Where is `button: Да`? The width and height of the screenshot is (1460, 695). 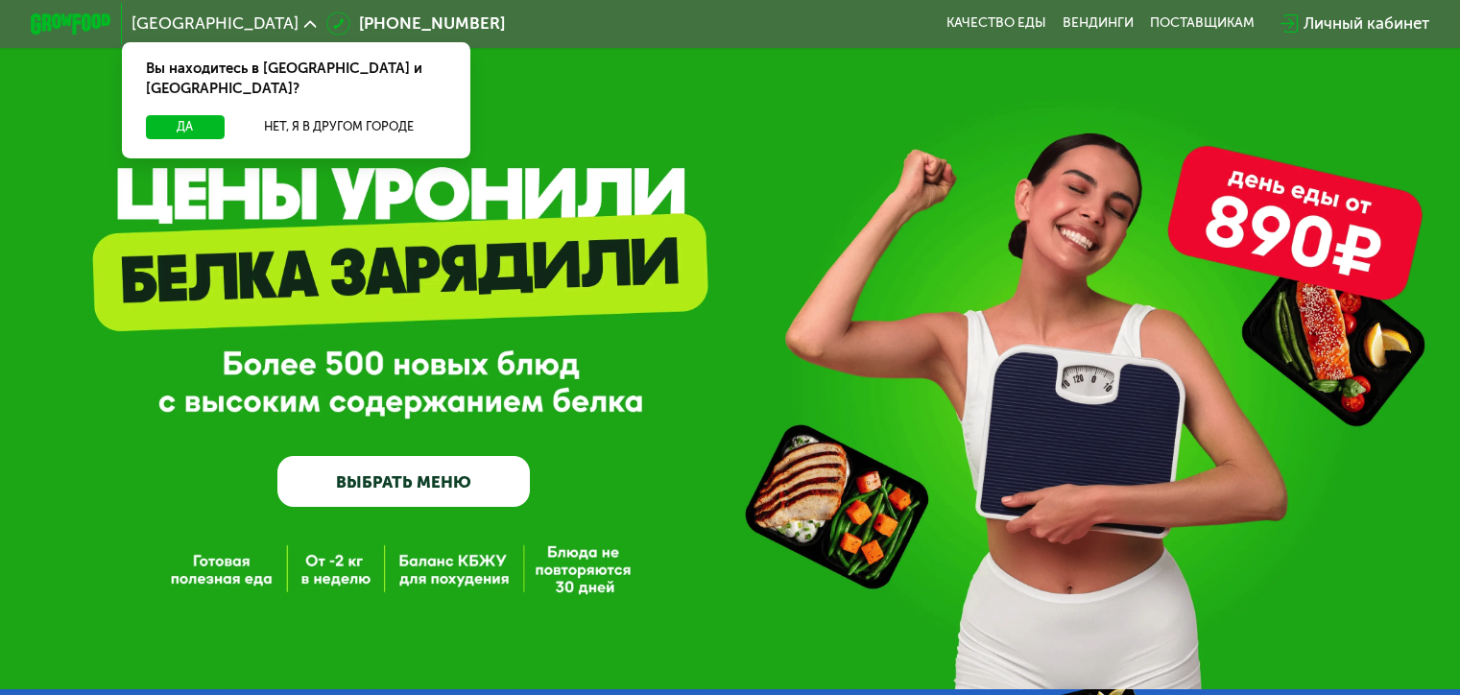 button: Да is located at coordinates (184, 127).